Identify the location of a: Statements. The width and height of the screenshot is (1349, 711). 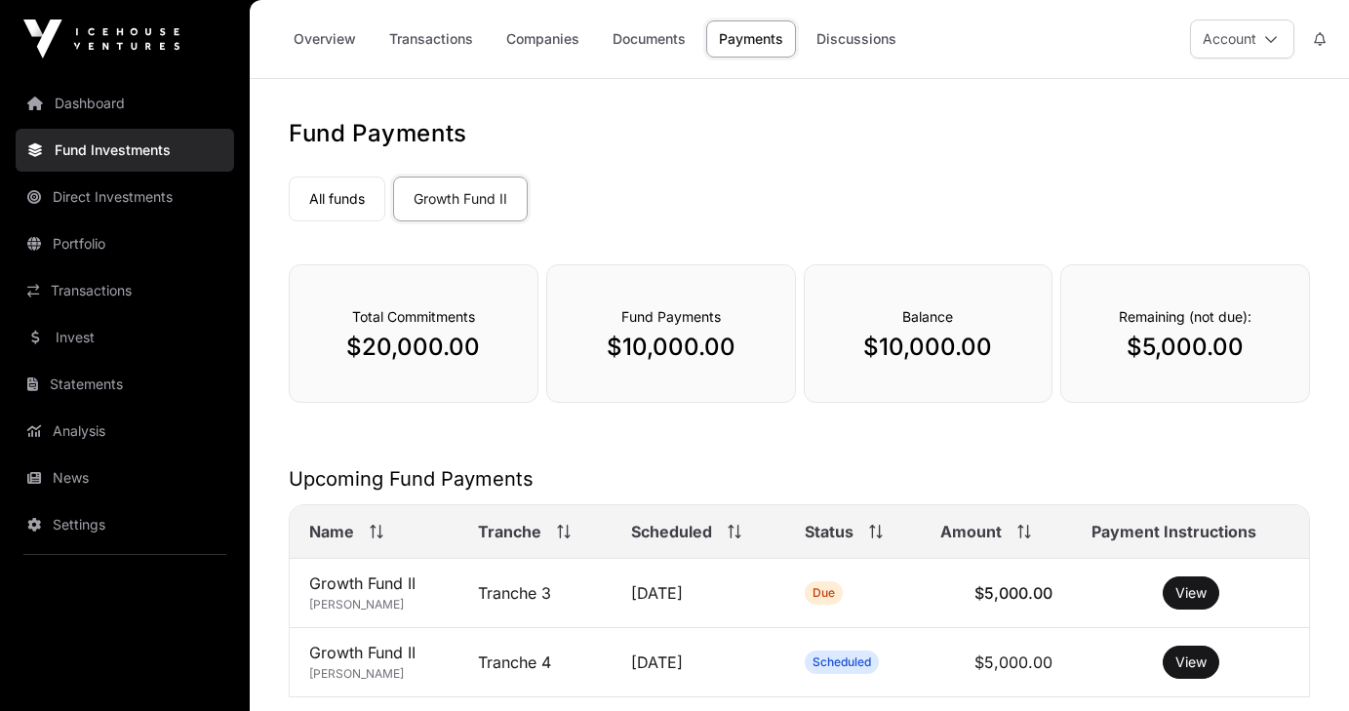
(125, 384).